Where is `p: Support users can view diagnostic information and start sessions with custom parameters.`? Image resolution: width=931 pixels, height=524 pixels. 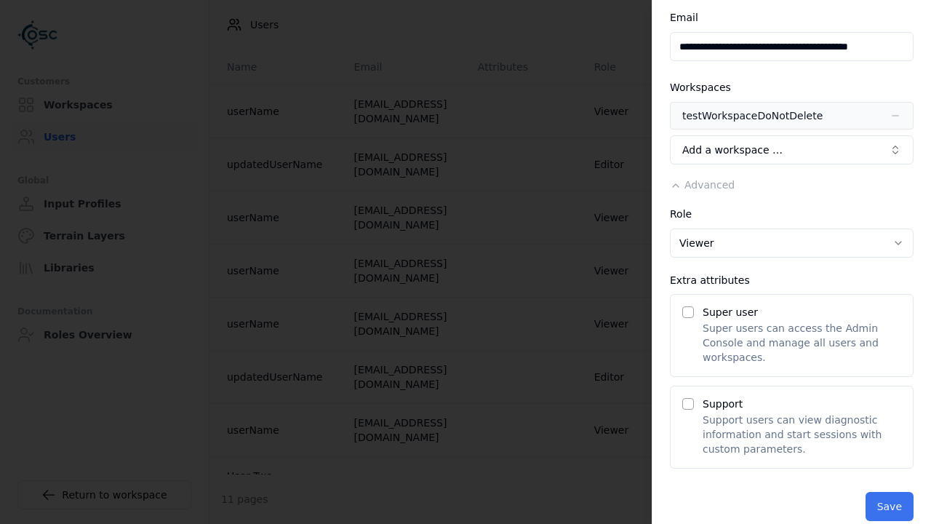 p: Support users can view diagnostic information and start sessions with custom parameters. is located at coordinates (802, 434).